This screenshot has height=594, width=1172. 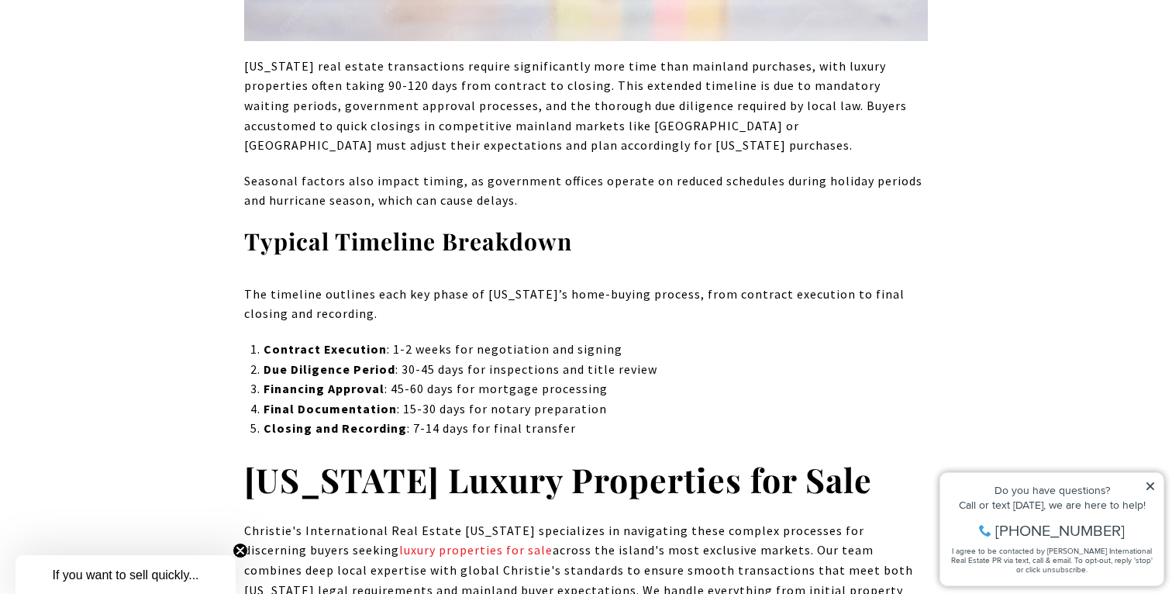 What do you see at coordinates (324, 388) in the screenshot?
I see `strong: Financing Approval` at bounding box center [324, 388].